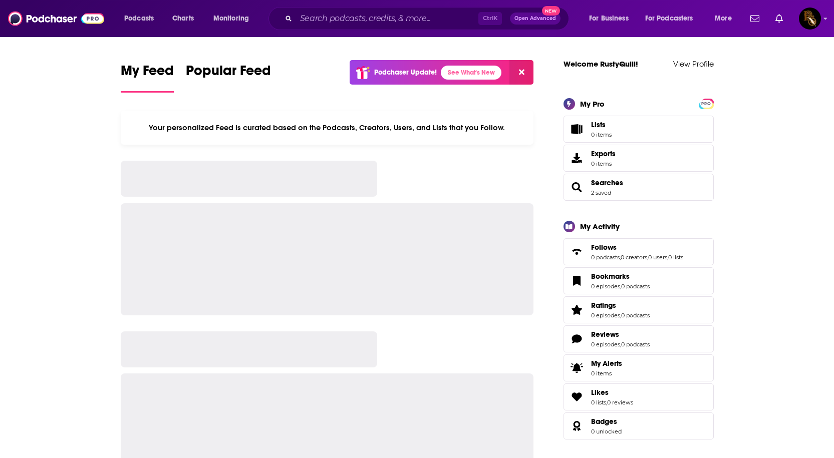 Image resolution: width=834 pixels, height=458 pixels. Describe the element at coordinates (551, 11) in the screenshot. I see `span: New` at that location.